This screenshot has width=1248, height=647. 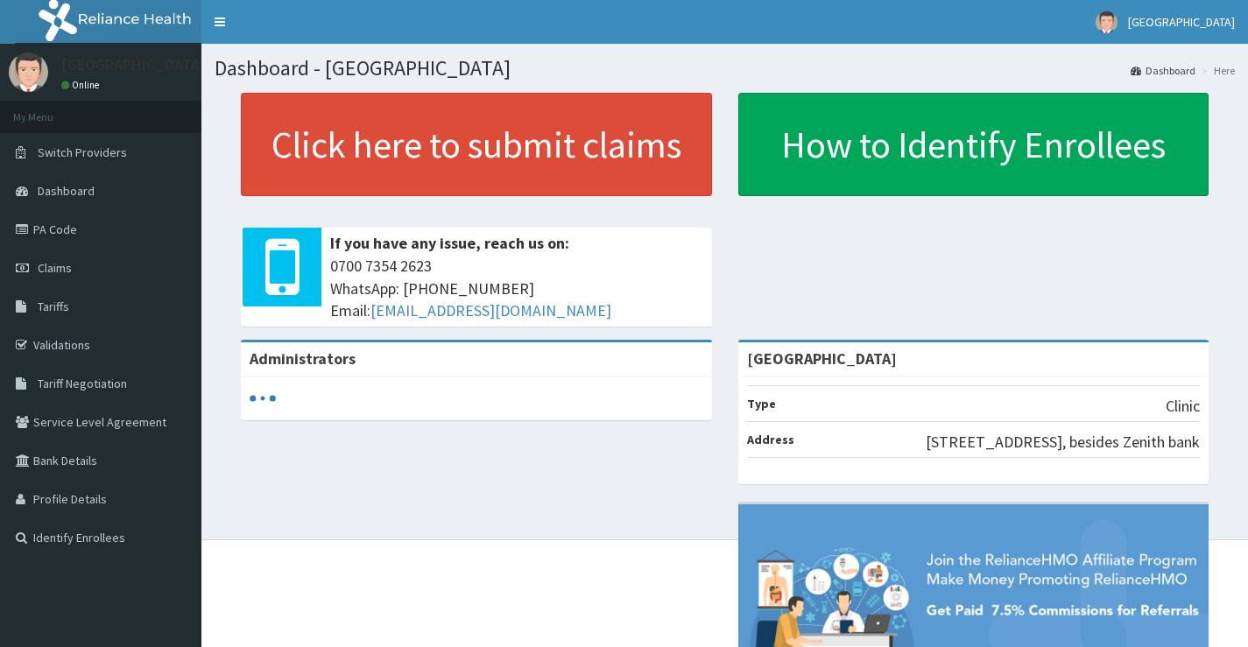 What do you see at coordinates (1182, 406) in the screenshot?
I see `p: Clinic` at bounding box center [1182, 406].